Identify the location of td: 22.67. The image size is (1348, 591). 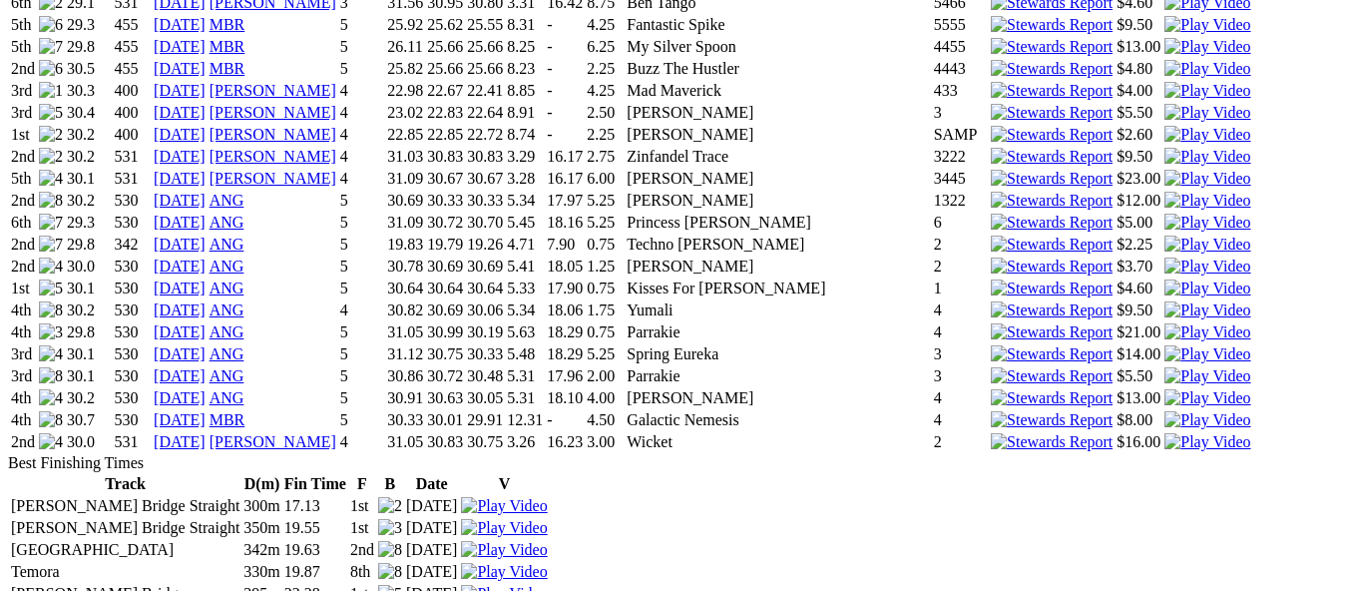
(445, 91).